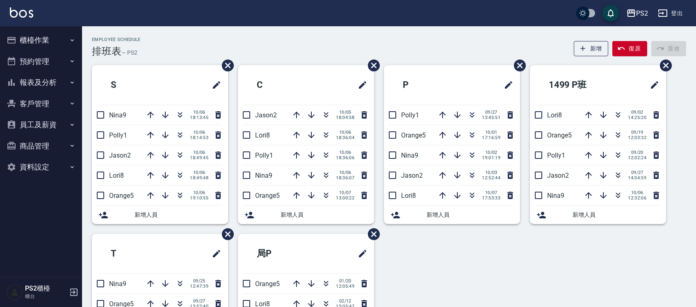 The image size is (696, 307). I want to click on span: 13:45:51, so click(491, 117).